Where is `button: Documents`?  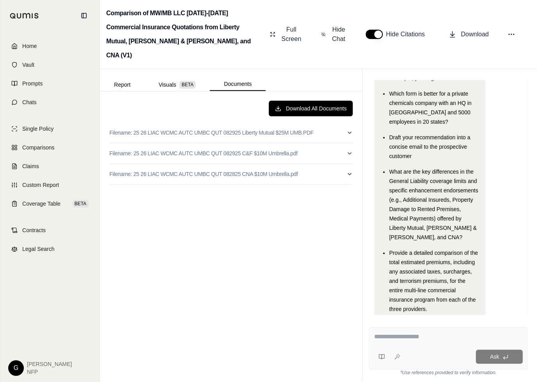
button: Documents is located at coordinates (237, 84).